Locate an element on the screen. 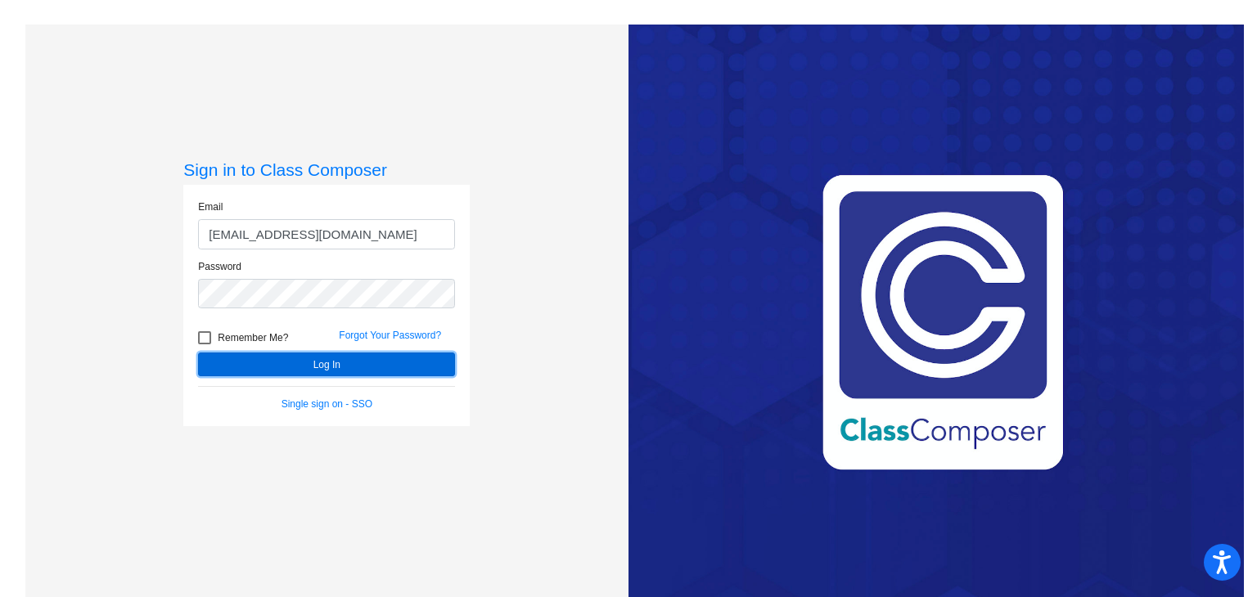 This screenshot has width=1257, height=597. label: Email is located at coordinates (210, 207).